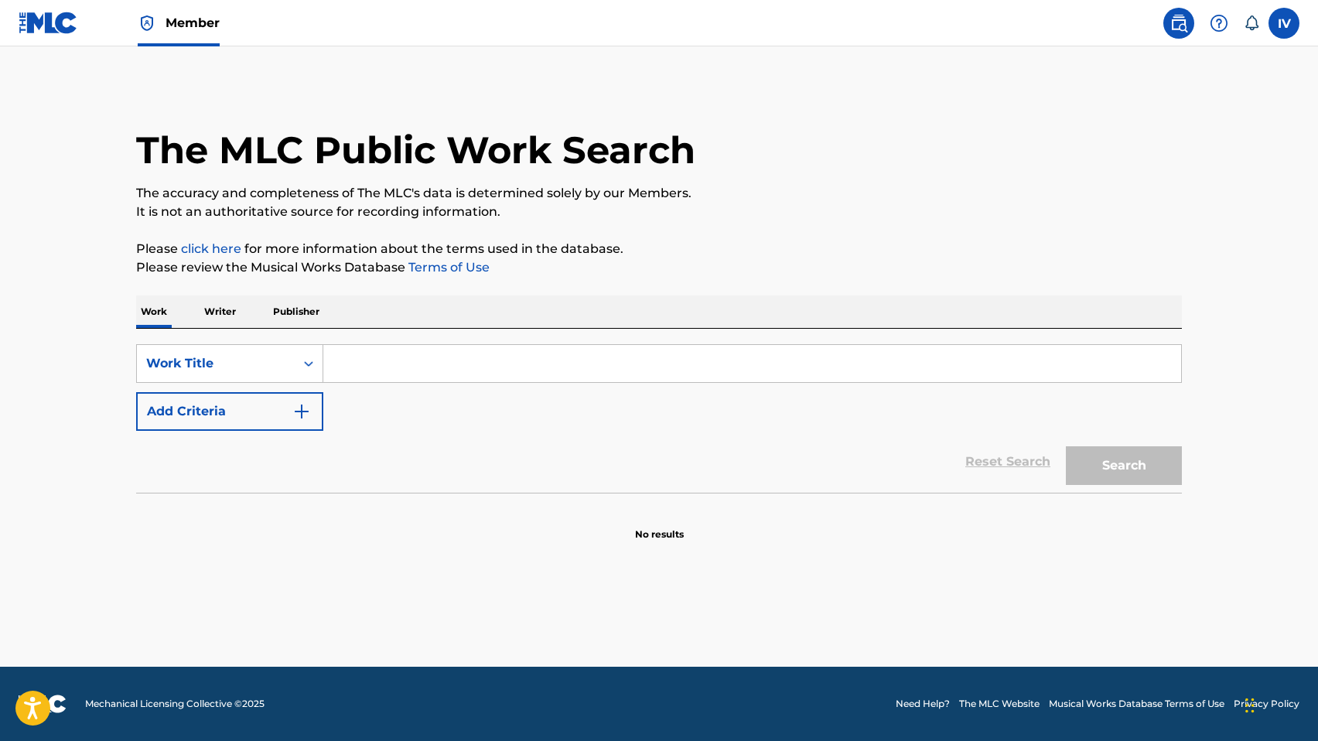 The width and height of the screenshot is (1318, 741). Describe the element at coordinates (1219, 23) in the screenshot. I see `img: help` at that location.